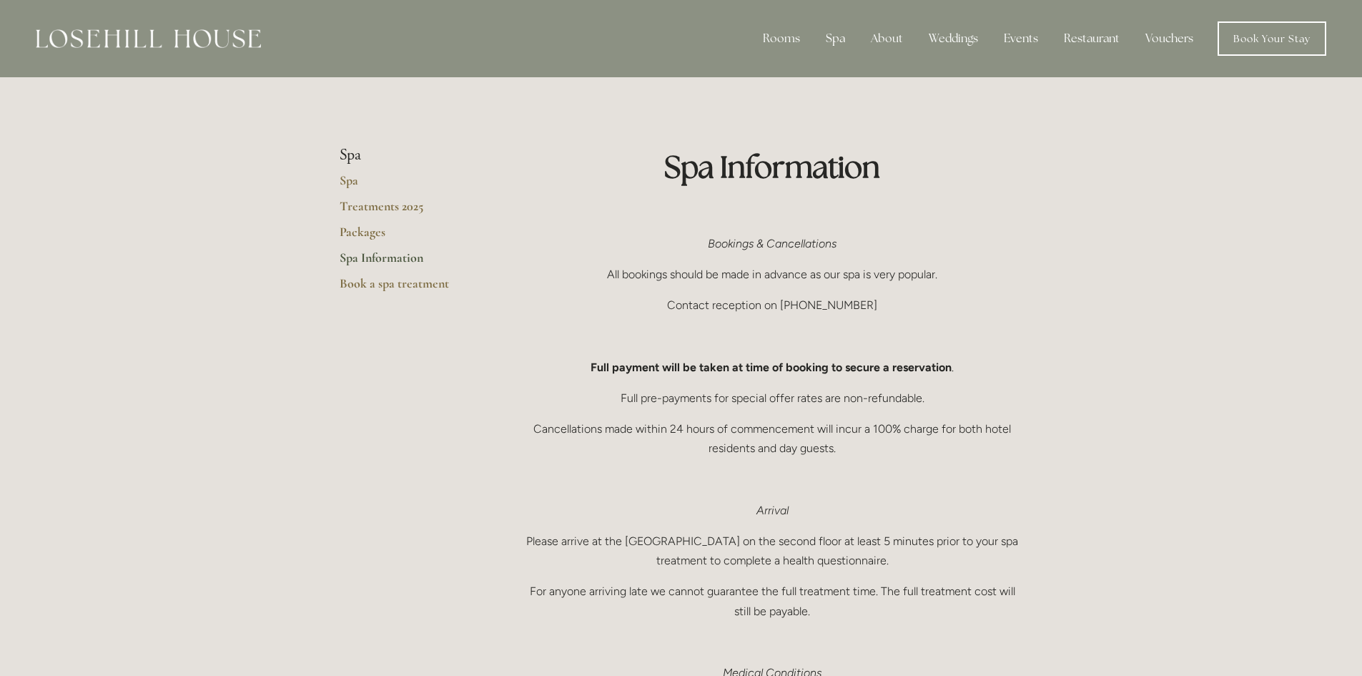 This screenshot has height=676, width=1362. Describe the element at coordinates (772, 510) in the screenshot. I see `em: Arrival` at that location.